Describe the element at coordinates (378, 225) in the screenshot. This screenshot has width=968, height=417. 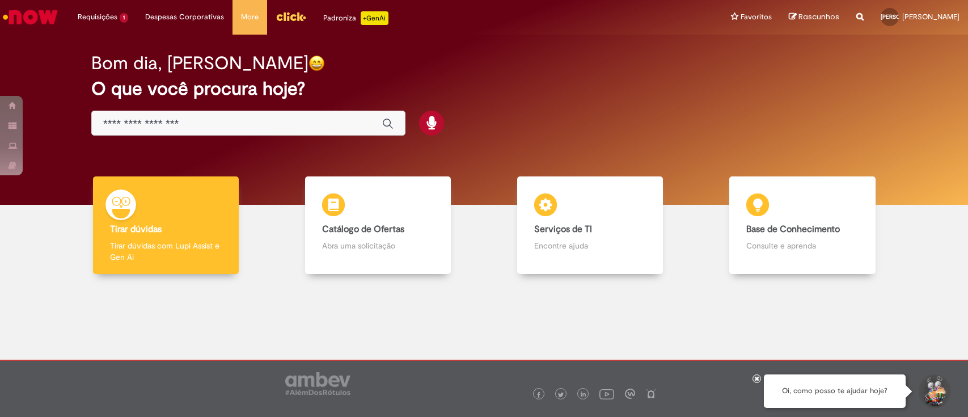
I see `a: Catálogo de Ofertas Abra uma solicitação` at that location.